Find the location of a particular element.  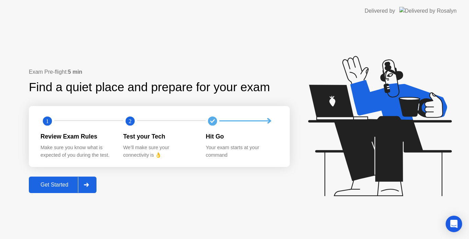

div: Exam Pre-flight: is located at coordinates (159, 72).